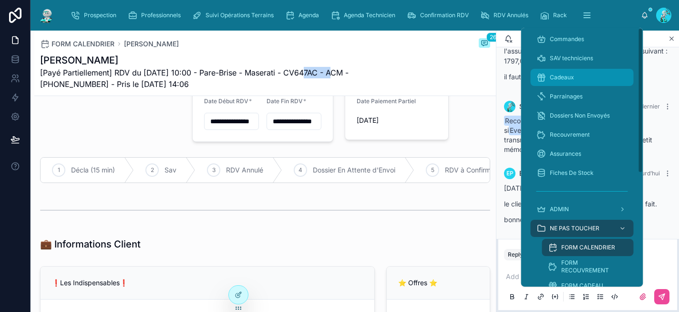 The width and height of the screenshot is (679, 312). I want to click on span: : ne sachant pas si a pu vous transmettre l'info ci-dessus par ailleurs, un petit mémo, pour suivi, so click(578, 135).